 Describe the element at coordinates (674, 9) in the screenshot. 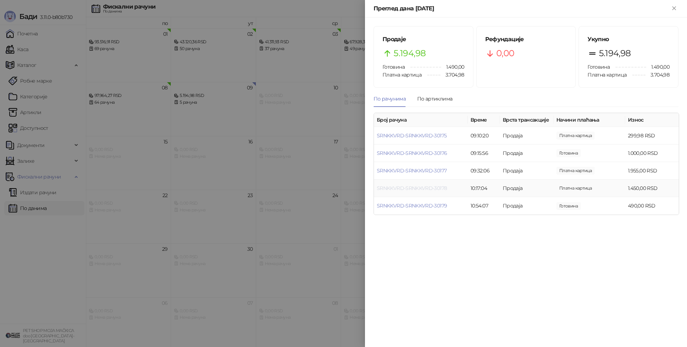

I see `button: Close` at that location.